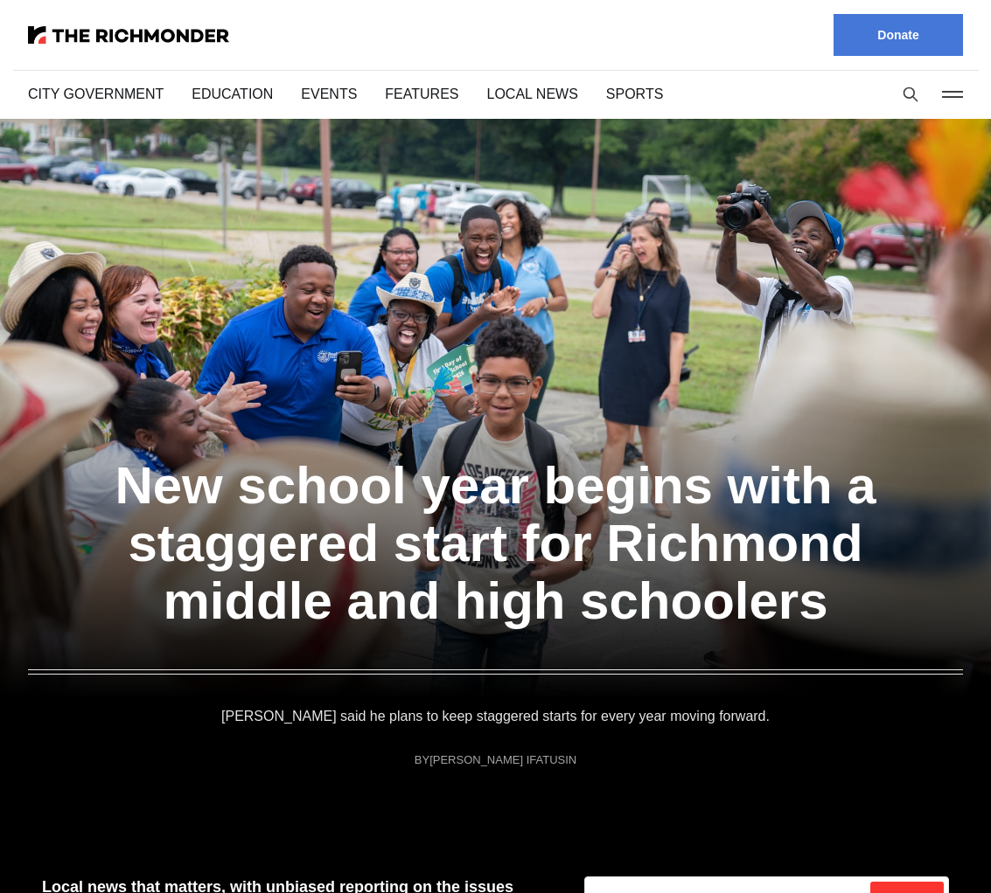 This screenshot has width=991, height=893. What do you see at coordinates (410, 94) in the screenshot?
I see `a: Features` at bounding box center [410, 94].